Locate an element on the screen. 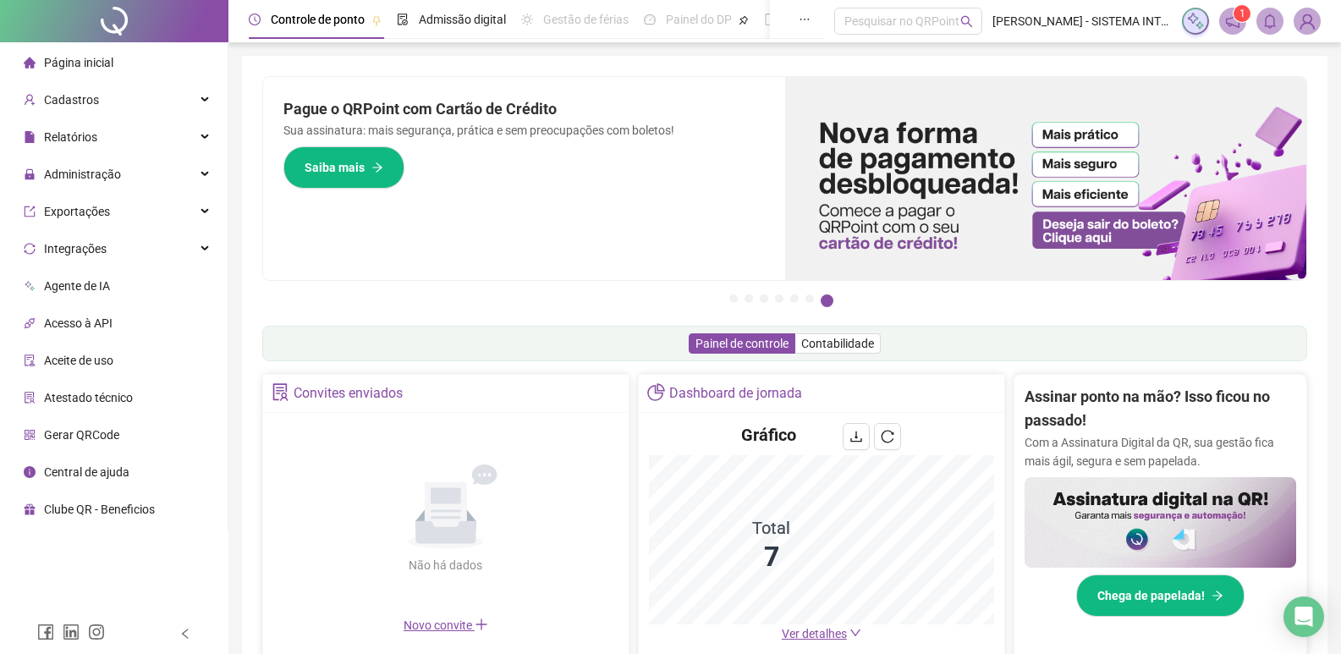 The height and width of the screenshot is (654, 1341). span: bell is located at coordinates (1270, 21).